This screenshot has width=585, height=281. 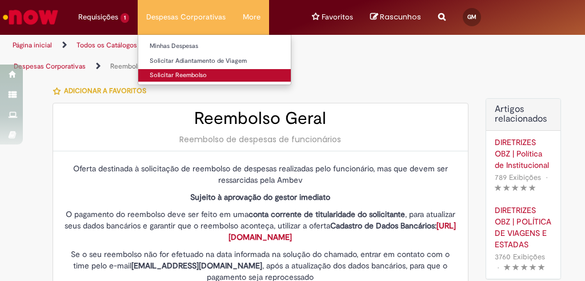 I want to click on div: DIRETRIZES OBZ | POLÍTICA DE VIAGENS E ESTADAS, so click(x=523, y=227).